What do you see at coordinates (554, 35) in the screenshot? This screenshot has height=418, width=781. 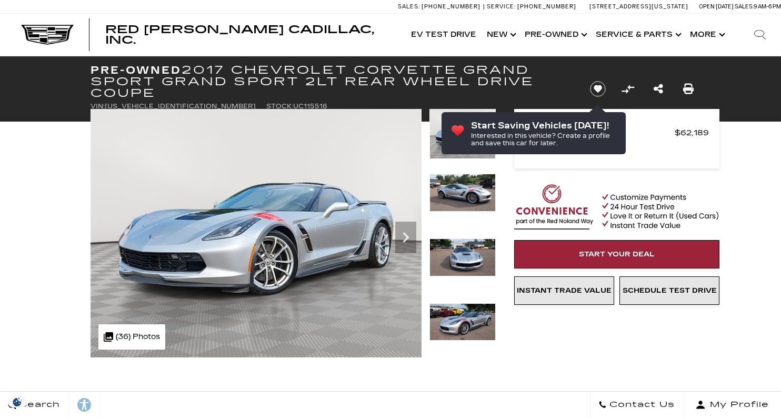 I see `a: Pre-Owned` at bounding box center [554, 35].